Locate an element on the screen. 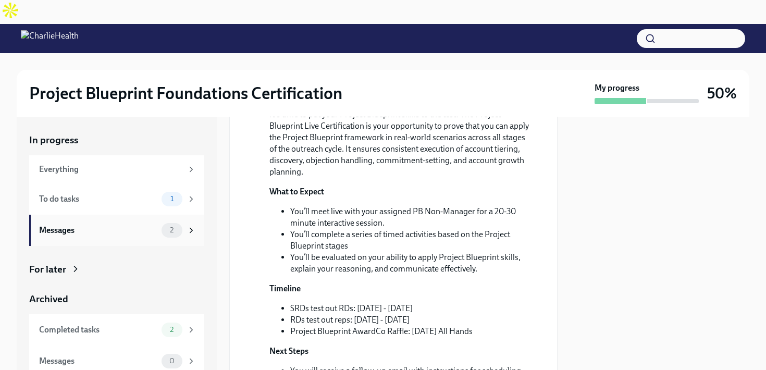 This screenshot has height=370, width=766. strong: Timeline is located at coordinates (285, 288).